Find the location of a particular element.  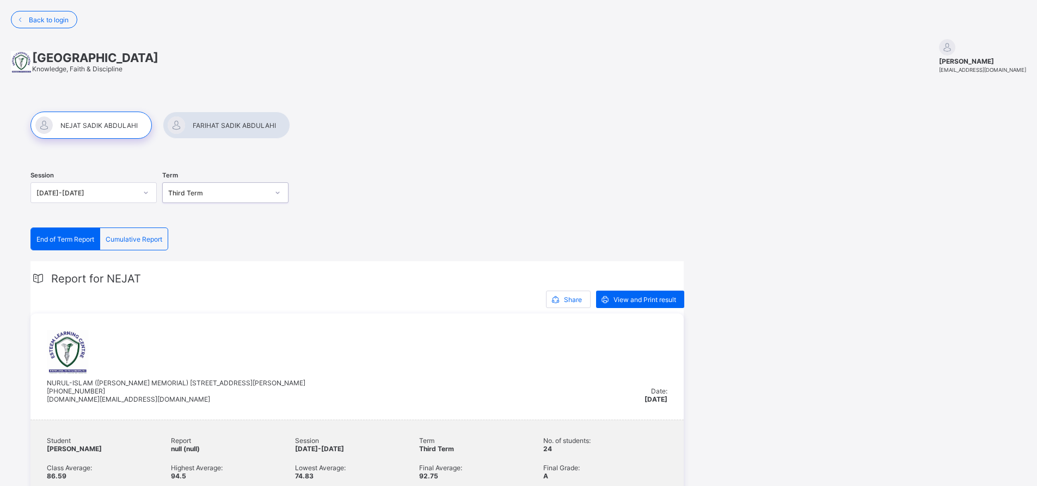

img: esteemwuse.png is located at coordinates (68, 352).